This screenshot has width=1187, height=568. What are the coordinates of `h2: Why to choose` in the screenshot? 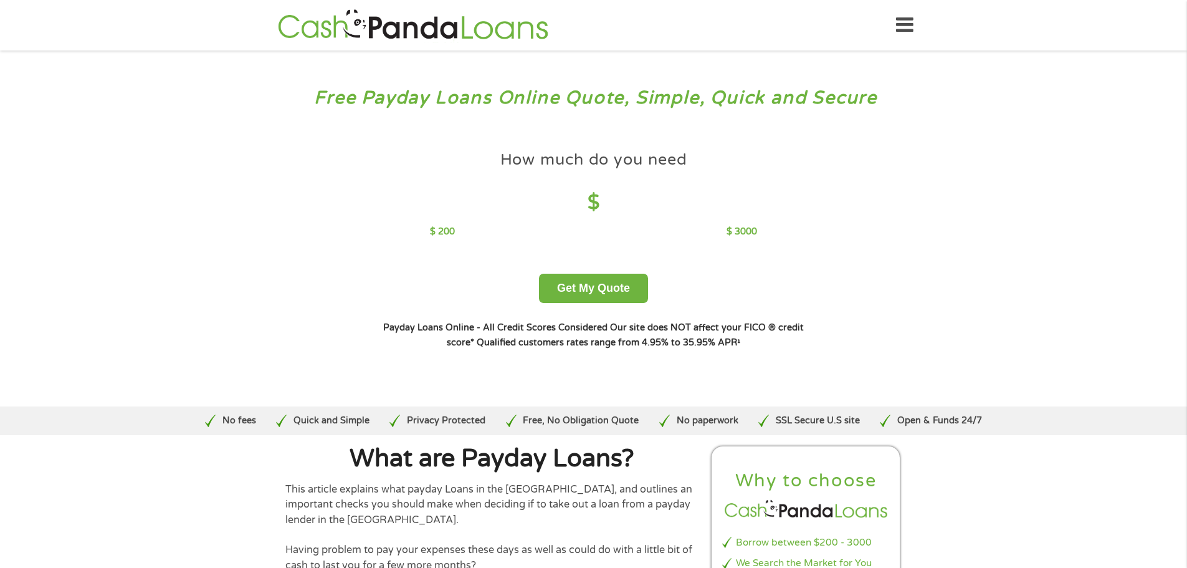 It's located at (807, 481).